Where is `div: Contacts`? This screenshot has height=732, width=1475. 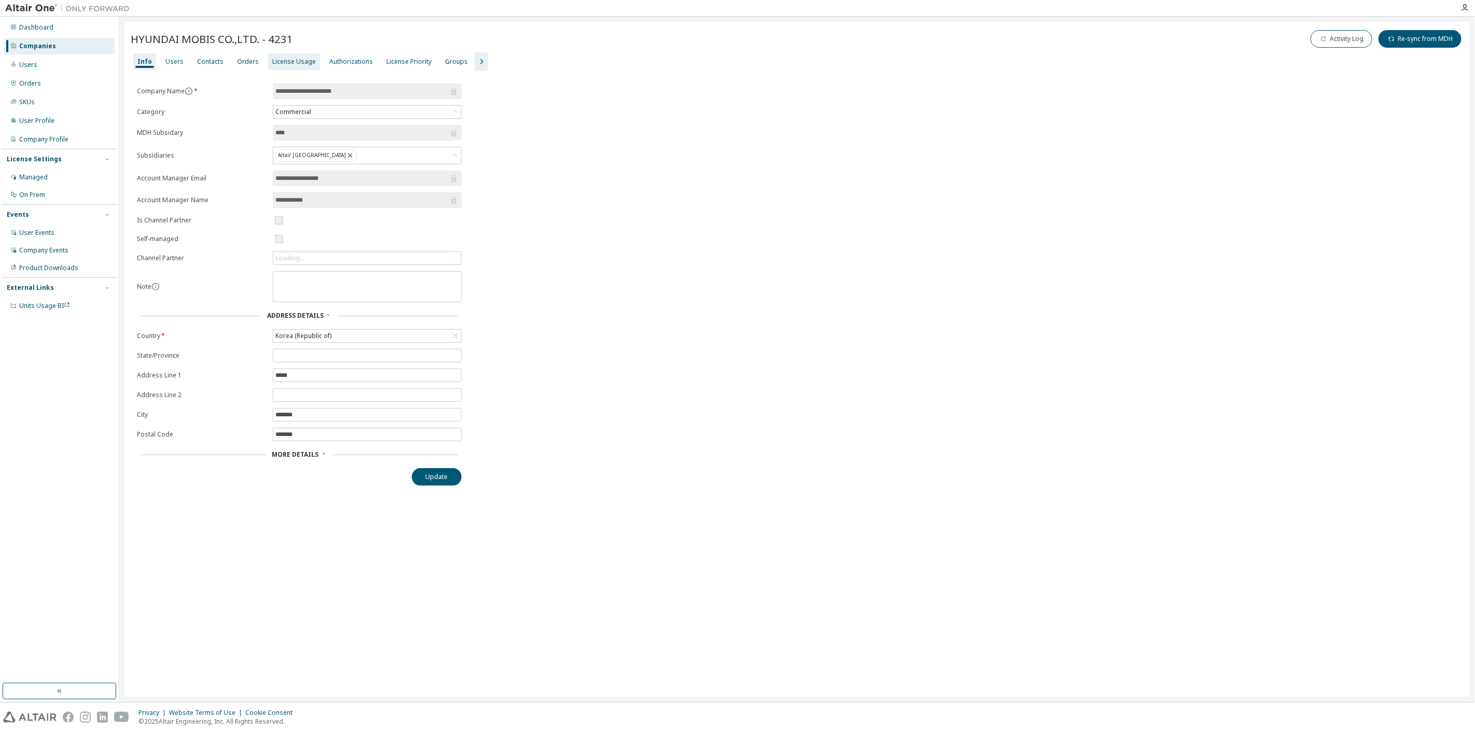
div: Contacts is located at coordinates (210, 62).